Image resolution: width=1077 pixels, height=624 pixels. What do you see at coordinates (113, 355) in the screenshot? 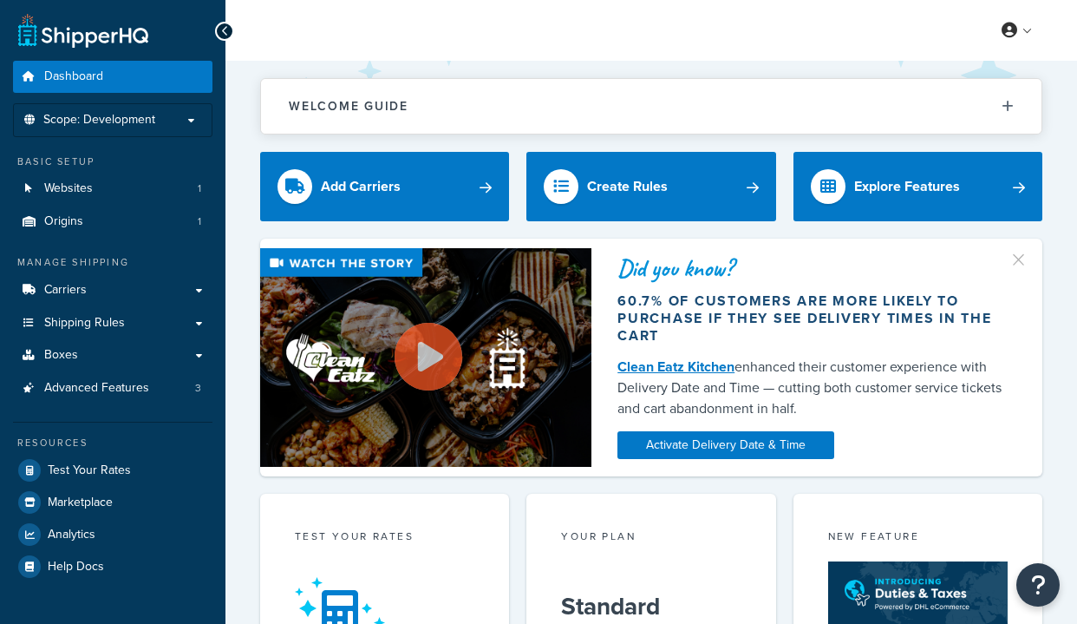
I see `a: Boxes` at bounding box center [113, 355].